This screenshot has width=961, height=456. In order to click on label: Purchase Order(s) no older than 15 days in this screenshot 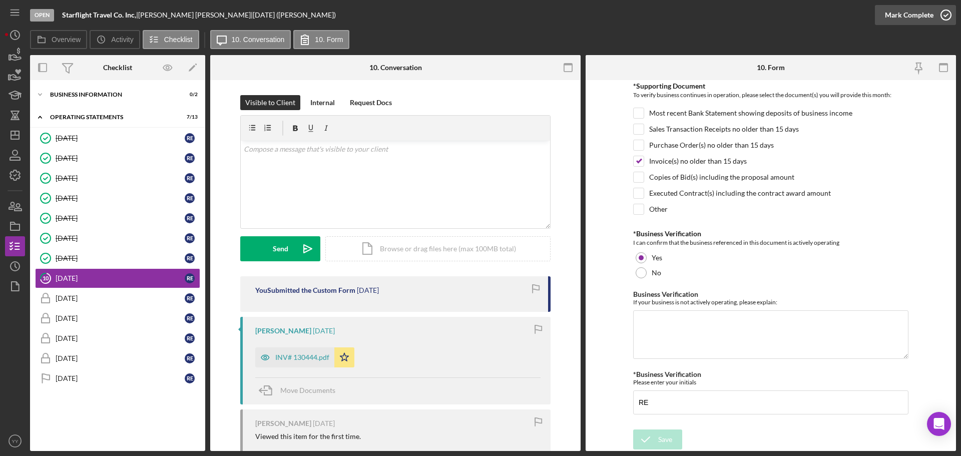, I will do `click(711, 145)`.